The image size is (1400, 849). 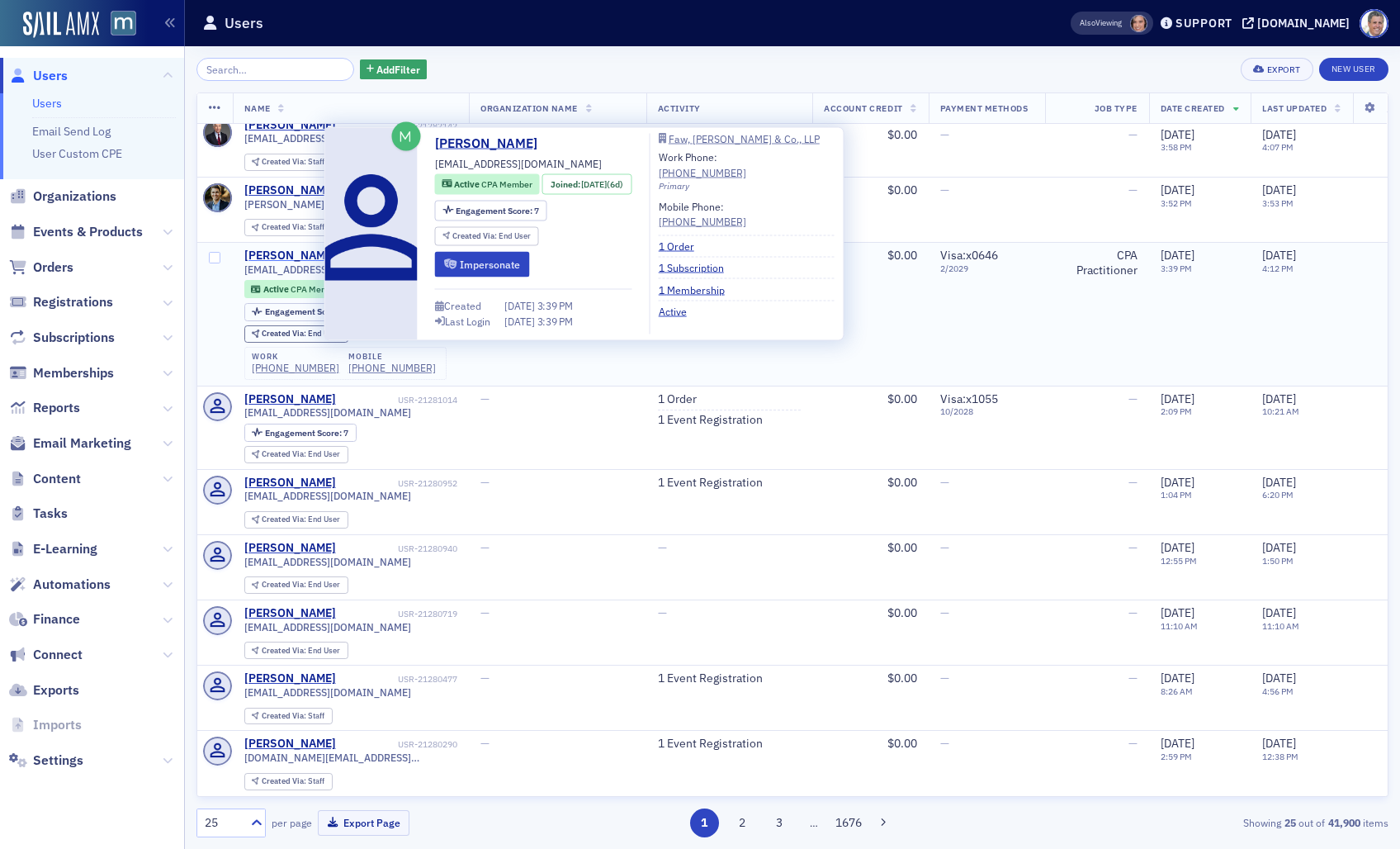 I want to click on span: Engagement Score :, so click(x=304, y=311).